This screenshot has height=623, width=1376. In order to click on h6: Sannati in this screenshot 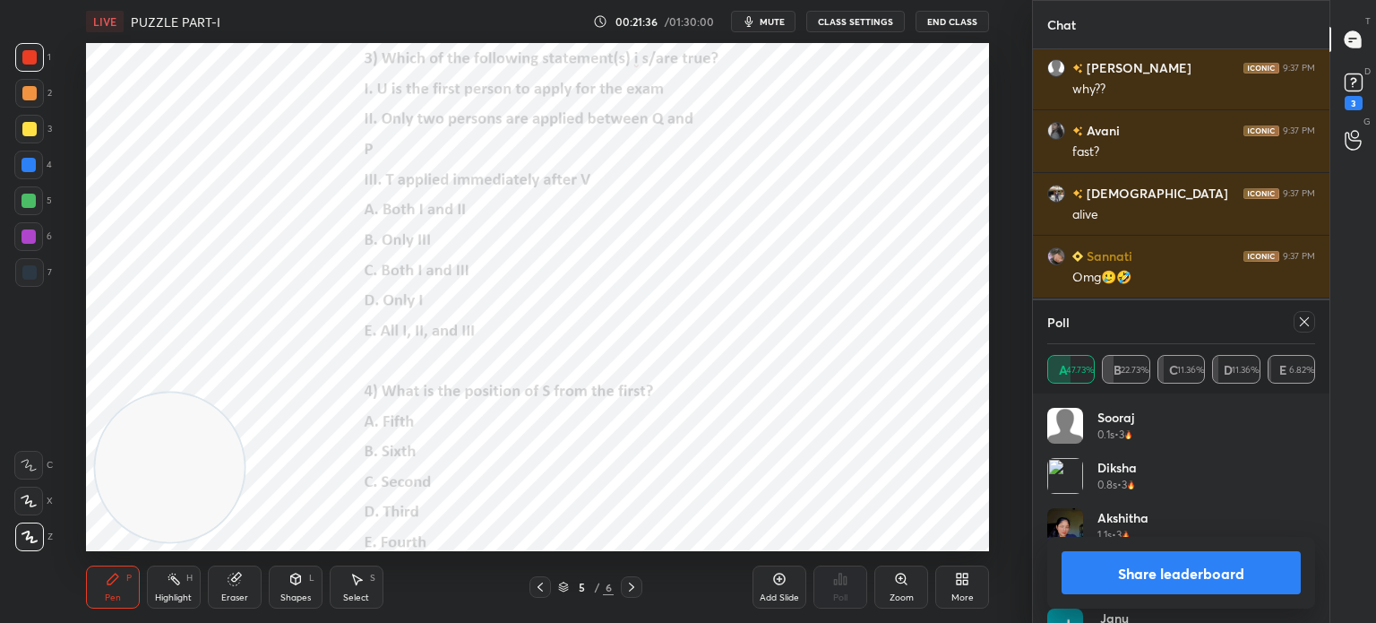, I will do `click(1107, 255)`.